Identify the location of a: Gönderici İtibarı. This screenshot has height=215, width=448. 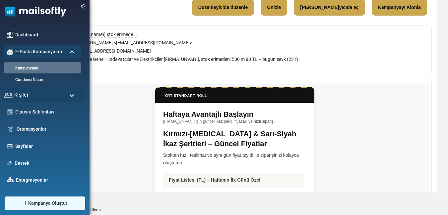
(41, 80).